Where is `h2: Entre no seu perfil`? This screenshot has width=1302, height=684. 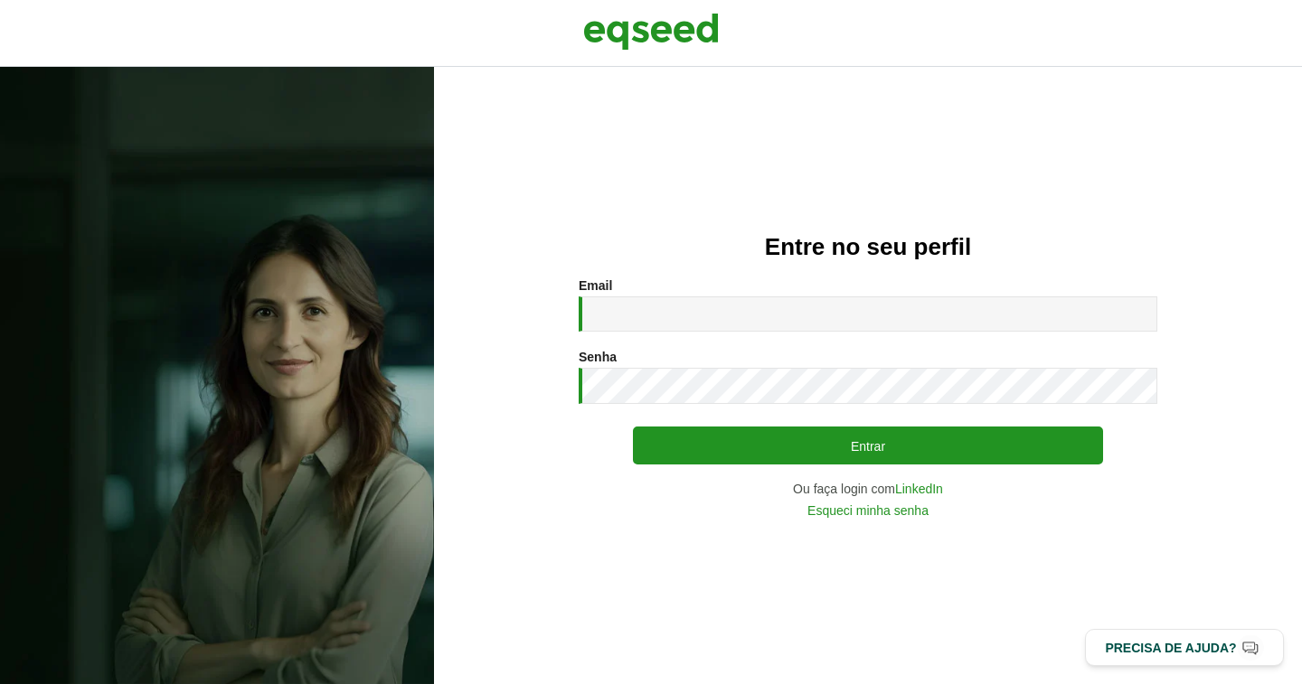 h2: Entre no seu perfil is located at coordinates (868, 247).